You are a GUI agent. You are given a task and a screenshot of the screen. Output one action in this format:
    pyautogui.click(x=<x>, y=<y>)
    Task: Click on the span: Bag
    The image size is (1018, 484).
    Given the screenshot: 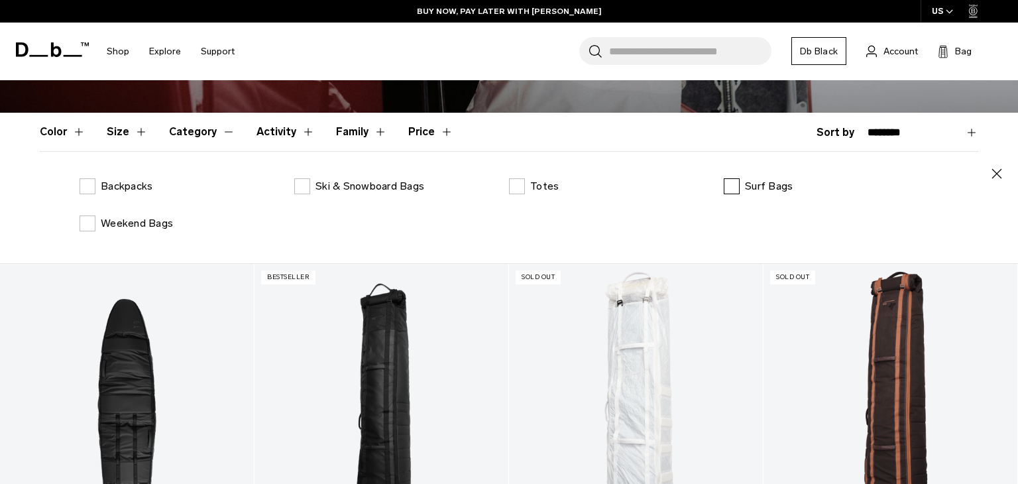 What is the action you would take?
    pyautogui.click(x=963, y=51)
    